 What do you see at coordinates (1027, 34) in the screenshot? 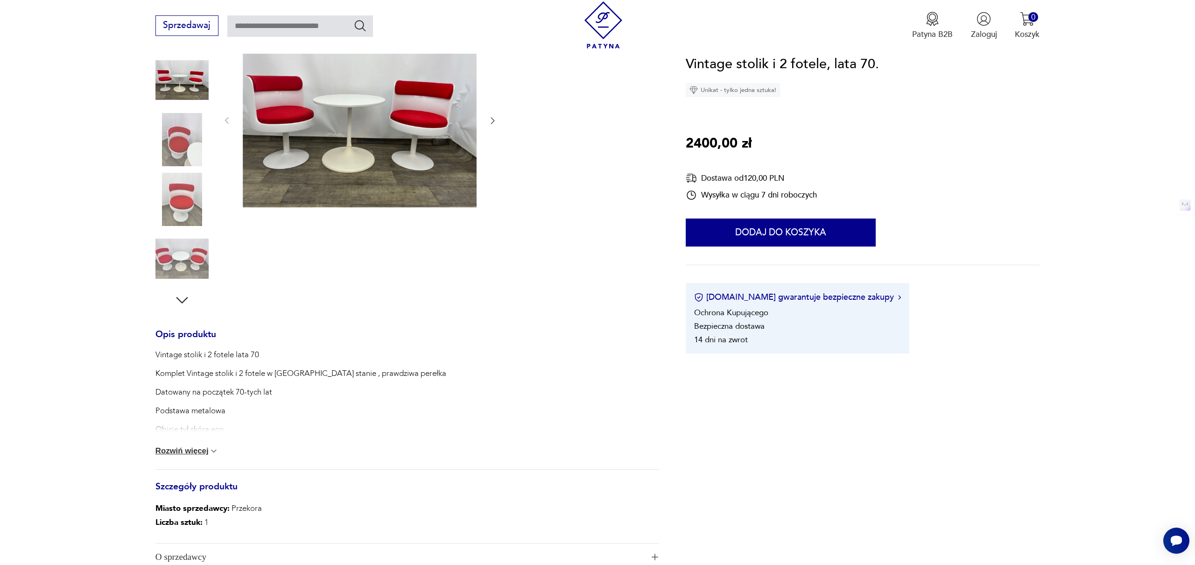
I see `p: Koszyk` at bounding box center [1027, 34].